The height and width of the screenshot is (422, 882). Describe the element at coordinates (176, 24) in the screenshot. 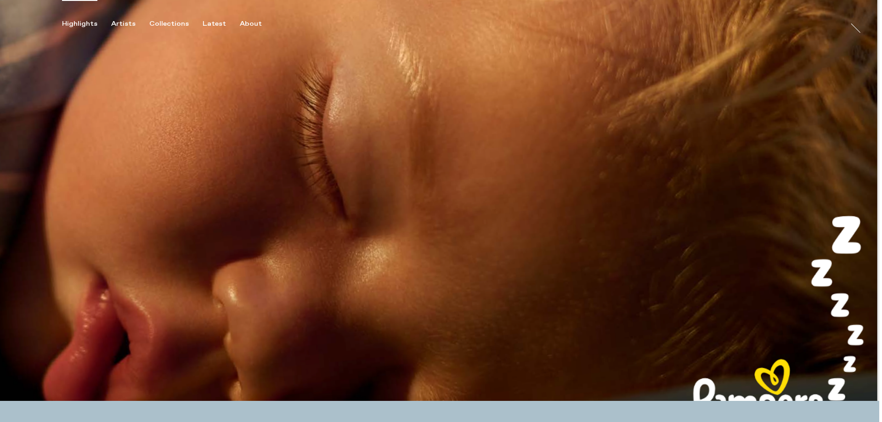

I see `button: Collections` at that location.